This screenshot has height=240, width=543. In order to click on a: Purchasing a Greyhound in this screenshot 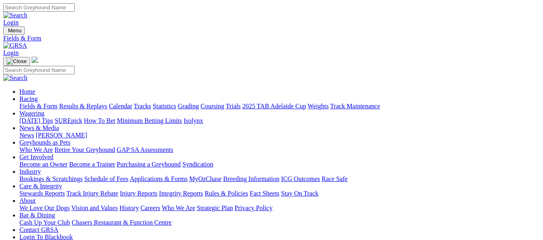, I will do `click(149, 164)`.